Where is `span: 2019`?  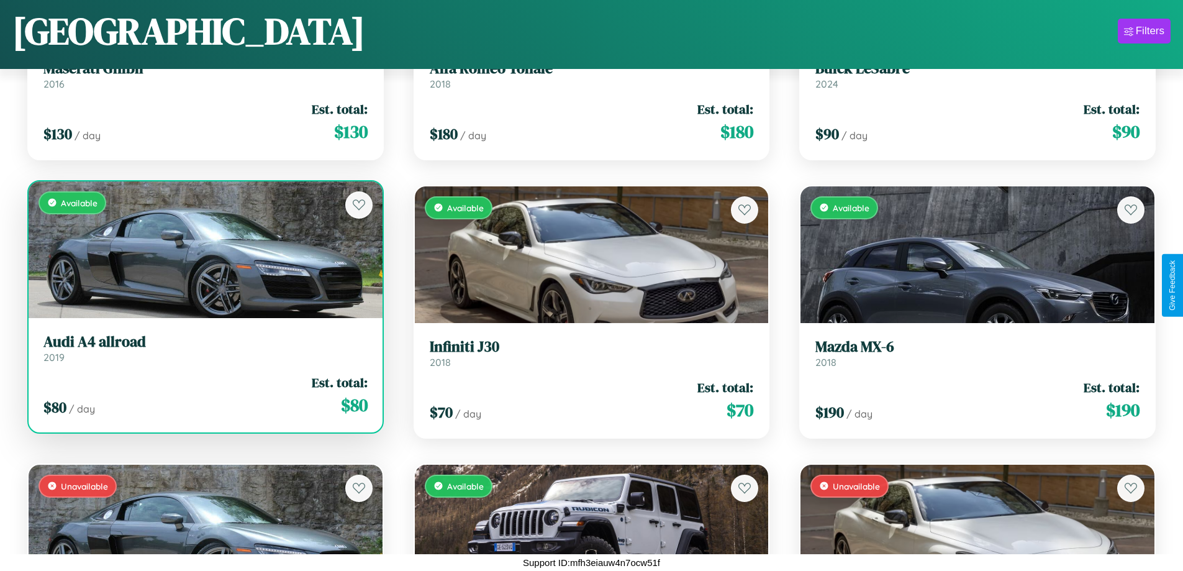
span: 2019 is located at coordinates (54, 357).